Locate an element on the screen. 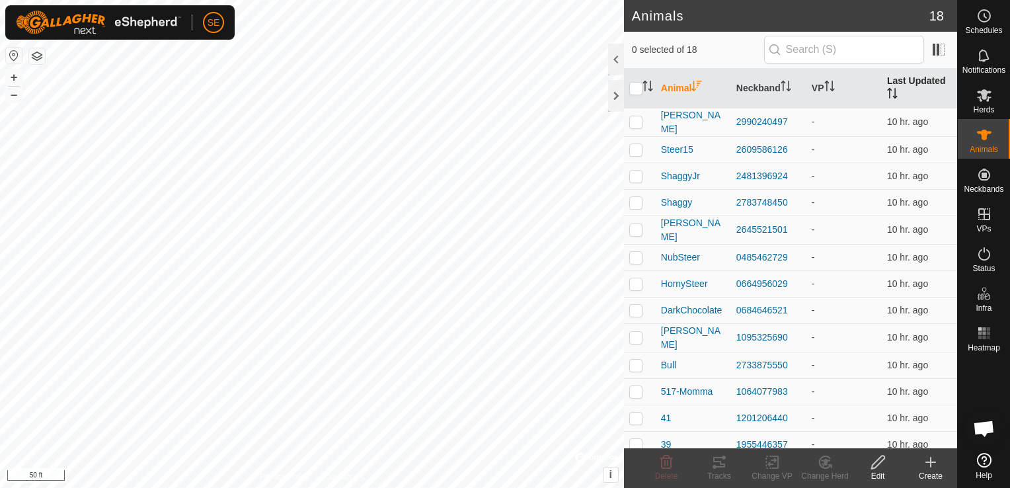 The width and height of the screenshot is (1010, 488). div: Change Herd is located at coordinates (825, 476).